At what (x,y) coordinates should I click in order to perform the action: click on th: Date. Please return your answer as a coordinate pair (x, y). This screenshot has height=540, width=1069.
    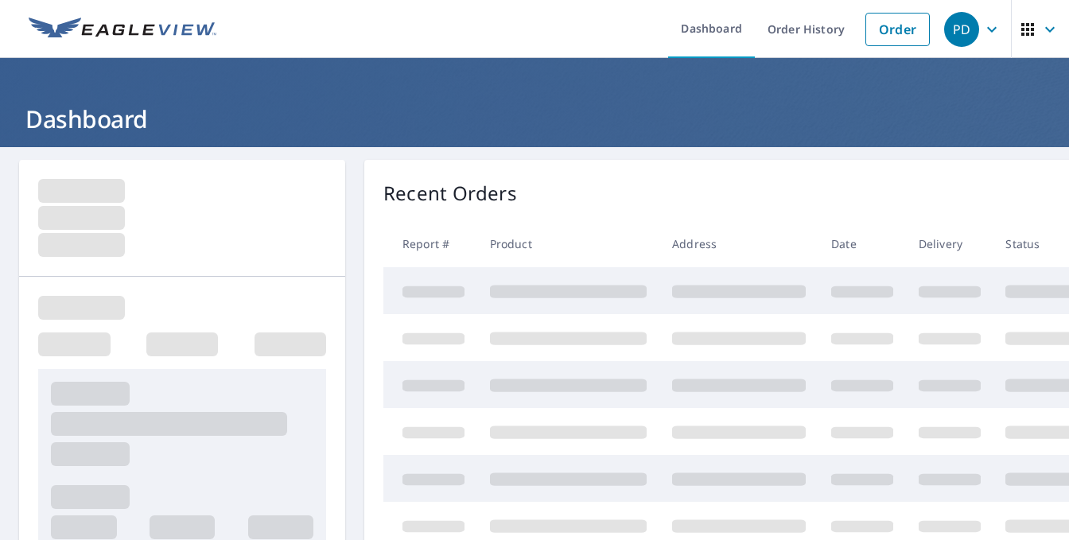
    Looking at the image, I should click on (862, 243).